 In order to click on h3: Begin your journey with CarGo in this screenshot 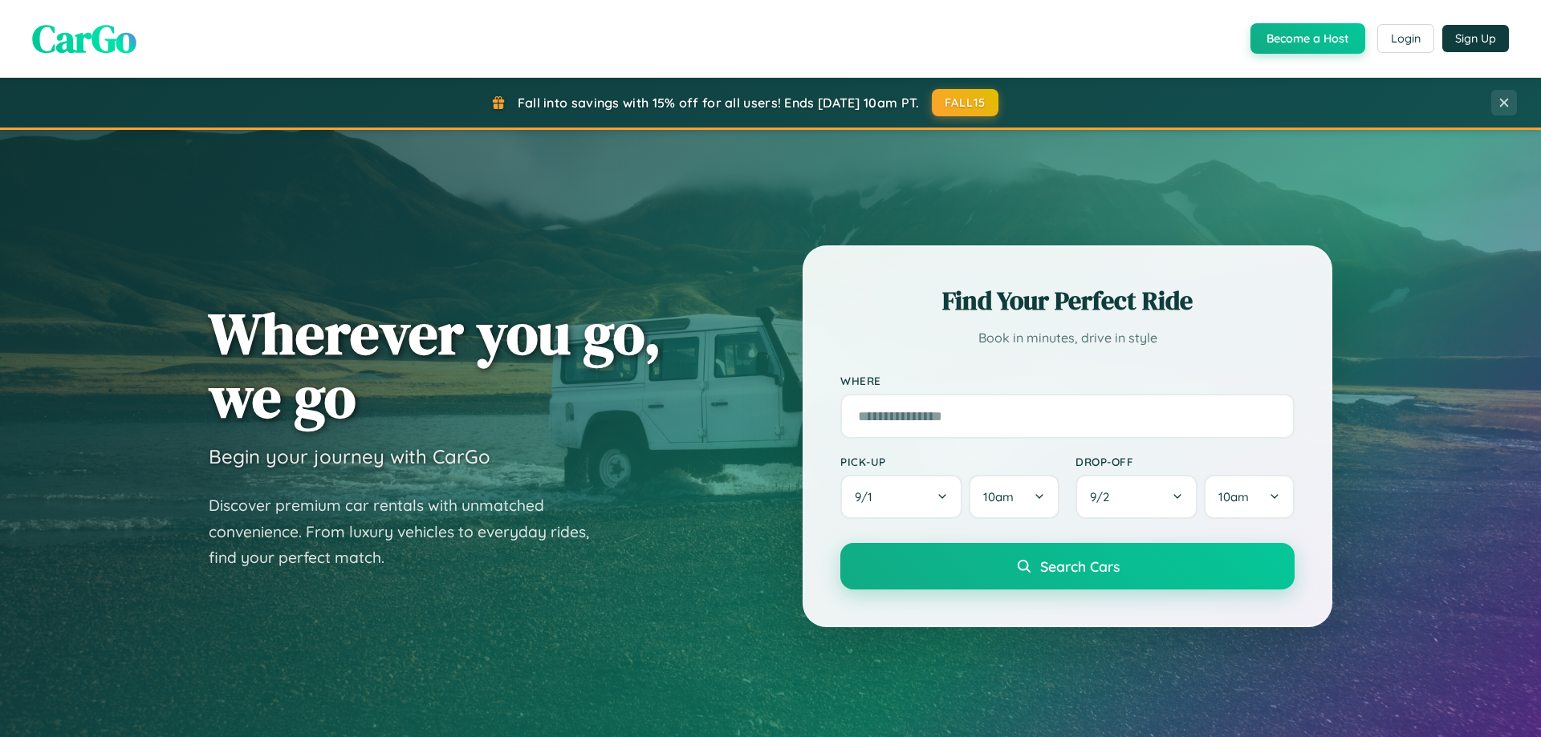, I will do `click(349, 457)`.